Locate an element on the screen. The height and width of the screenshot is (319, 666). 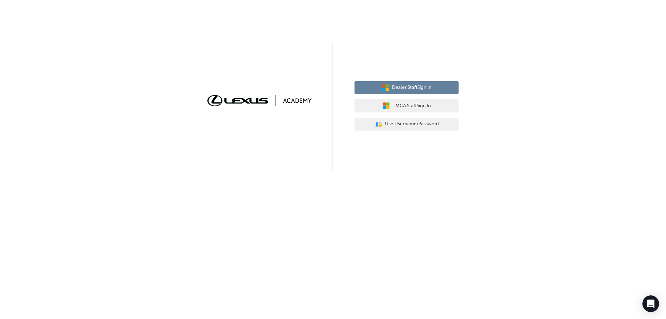
button: Dealer StaffSign In is located at coordinates (407, 88).